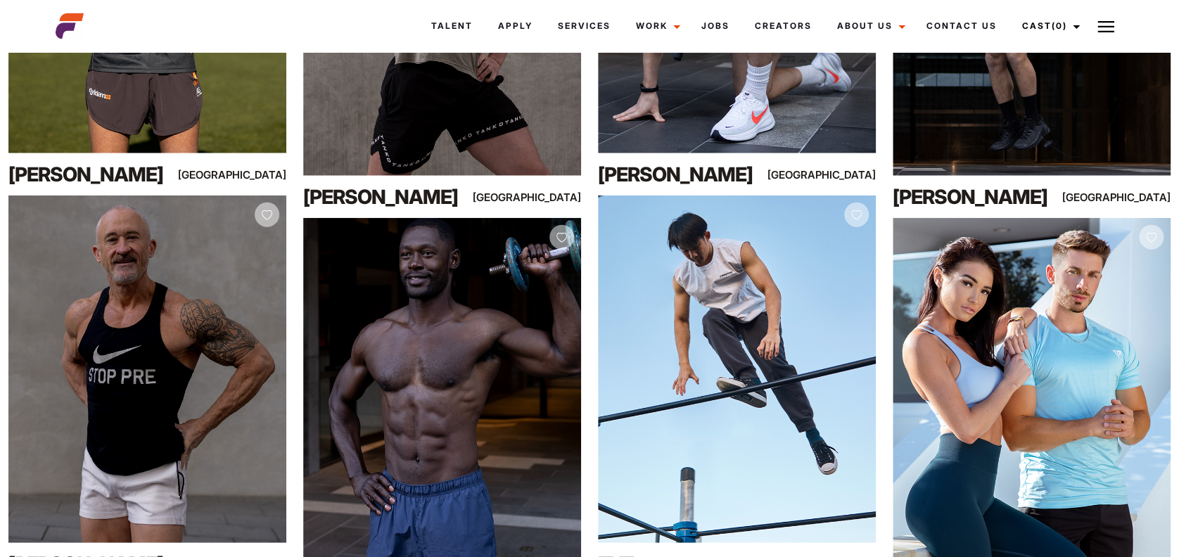 The image size is (1179, 557). Describe the element at coordinates (783, 26) in the screenshot. I see `a: Creators` at that location.